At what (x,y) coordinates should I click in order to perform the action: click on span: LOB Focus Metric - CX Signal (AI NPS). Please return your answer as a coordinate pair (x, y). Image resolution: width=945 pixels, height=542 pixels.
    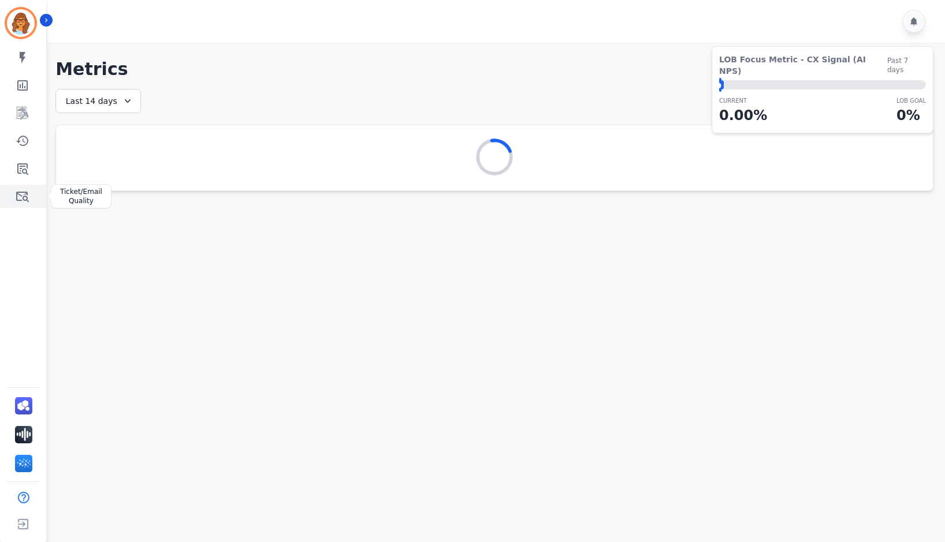
    Looking at the image, I should click on (803, 65).